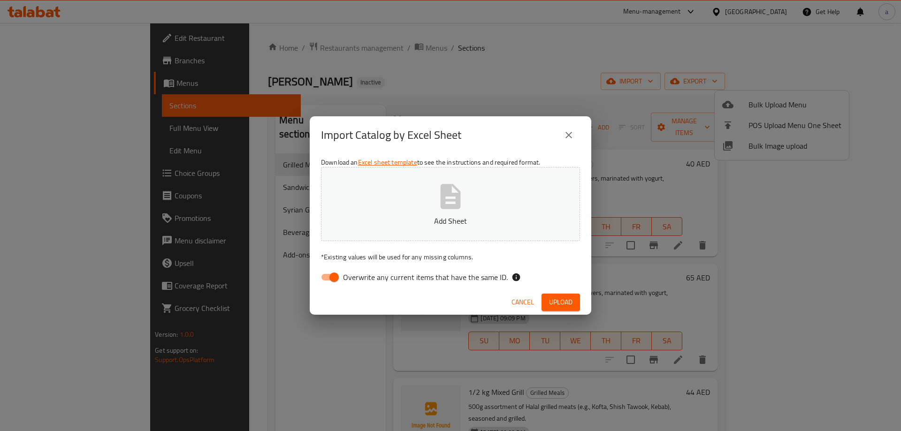 The image size is (901, 431). Describe the element at coordinates (391, 135) in the screenshot. I see `h2: Import Catalog by Excel Sheet` at that location.